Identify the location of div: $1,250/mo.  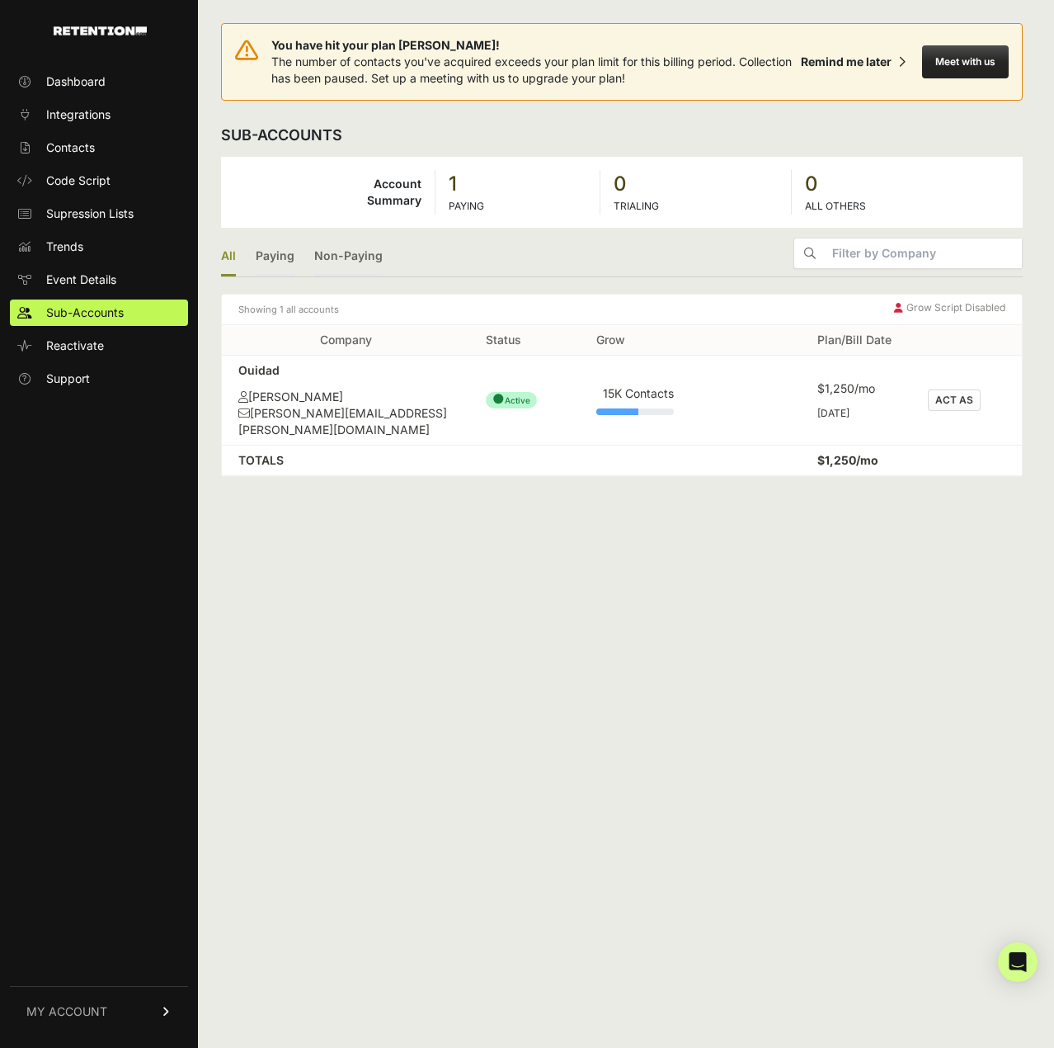
(856, 389).